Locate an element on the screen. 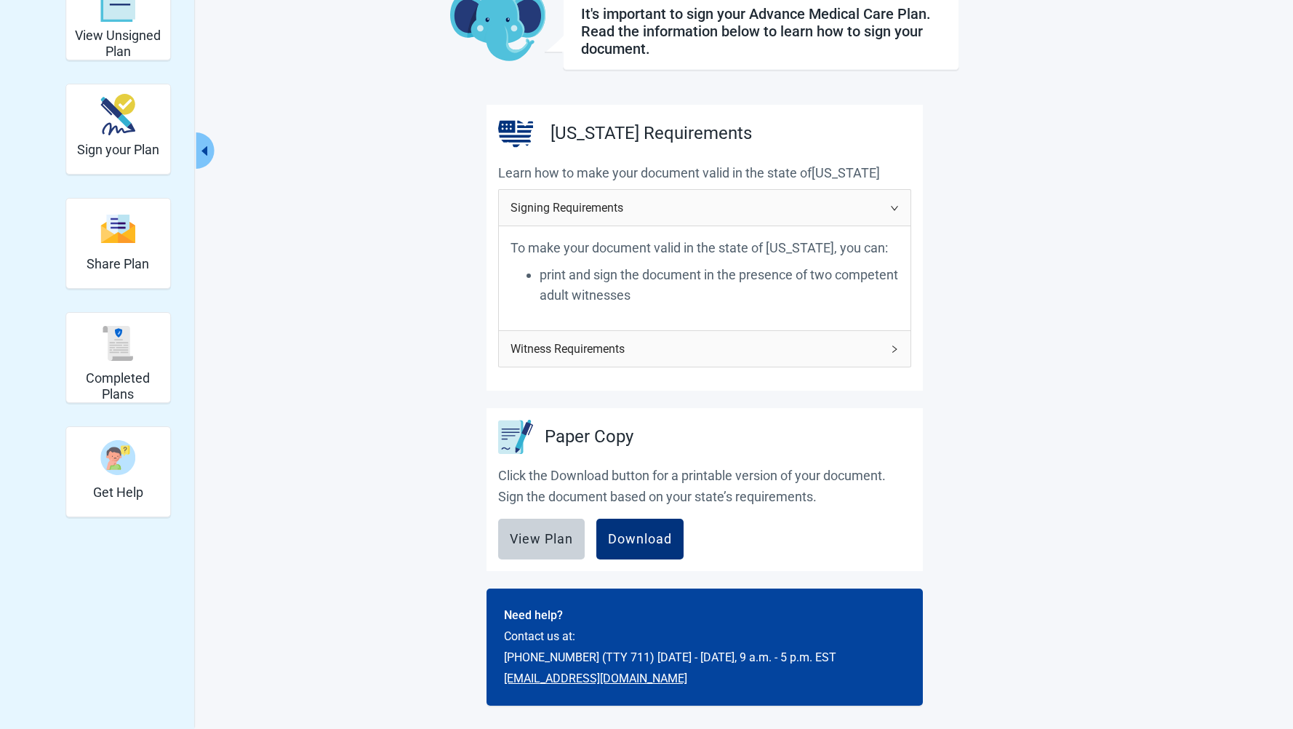 The height and width of the screenshot is (729, 1293). h2: Completed Plans is located at coordinates (118, 386).